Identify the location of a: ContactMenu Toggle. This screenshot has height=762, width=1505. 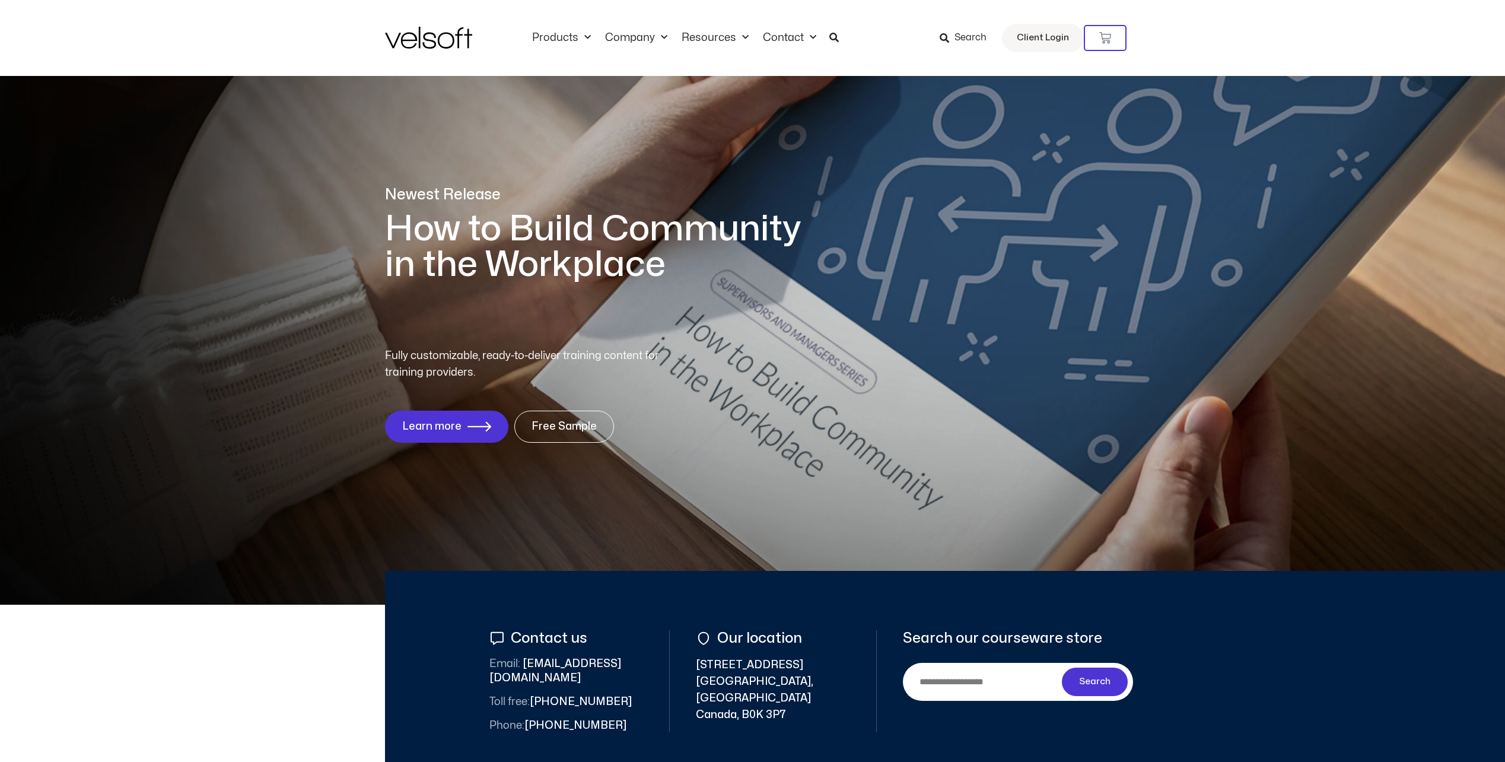
(790, 38).